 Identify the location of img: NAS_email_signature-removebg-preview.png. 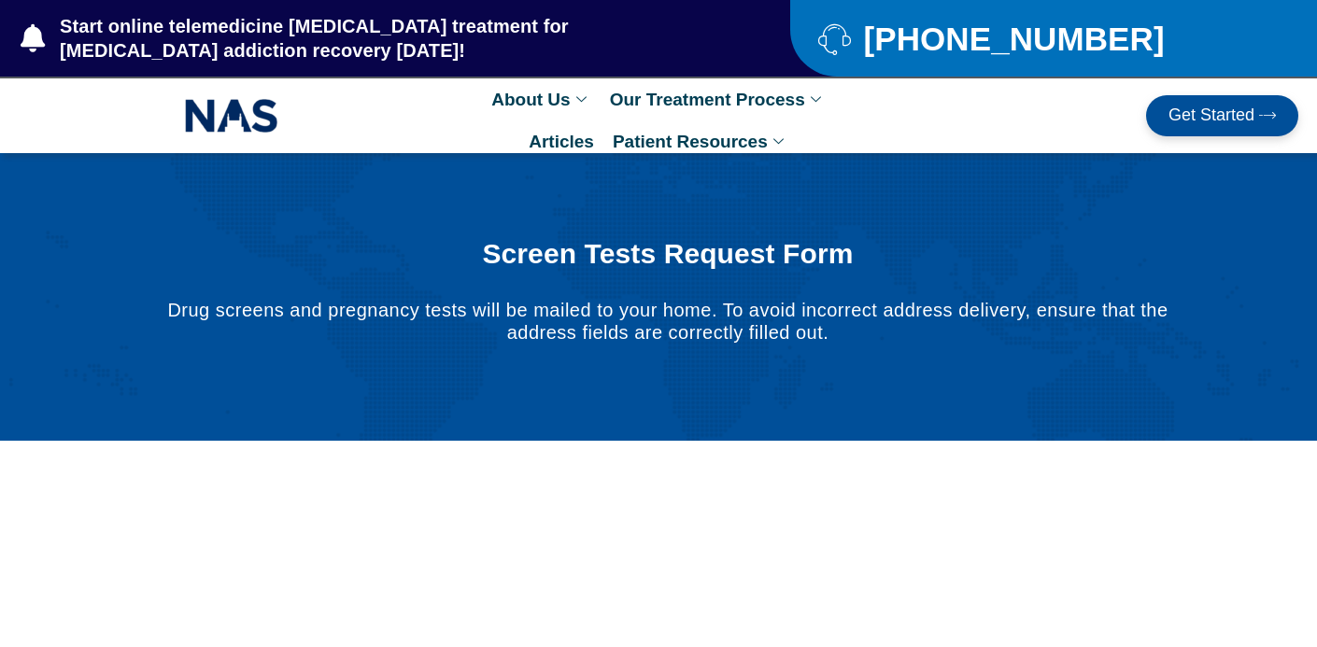
(232, 116).